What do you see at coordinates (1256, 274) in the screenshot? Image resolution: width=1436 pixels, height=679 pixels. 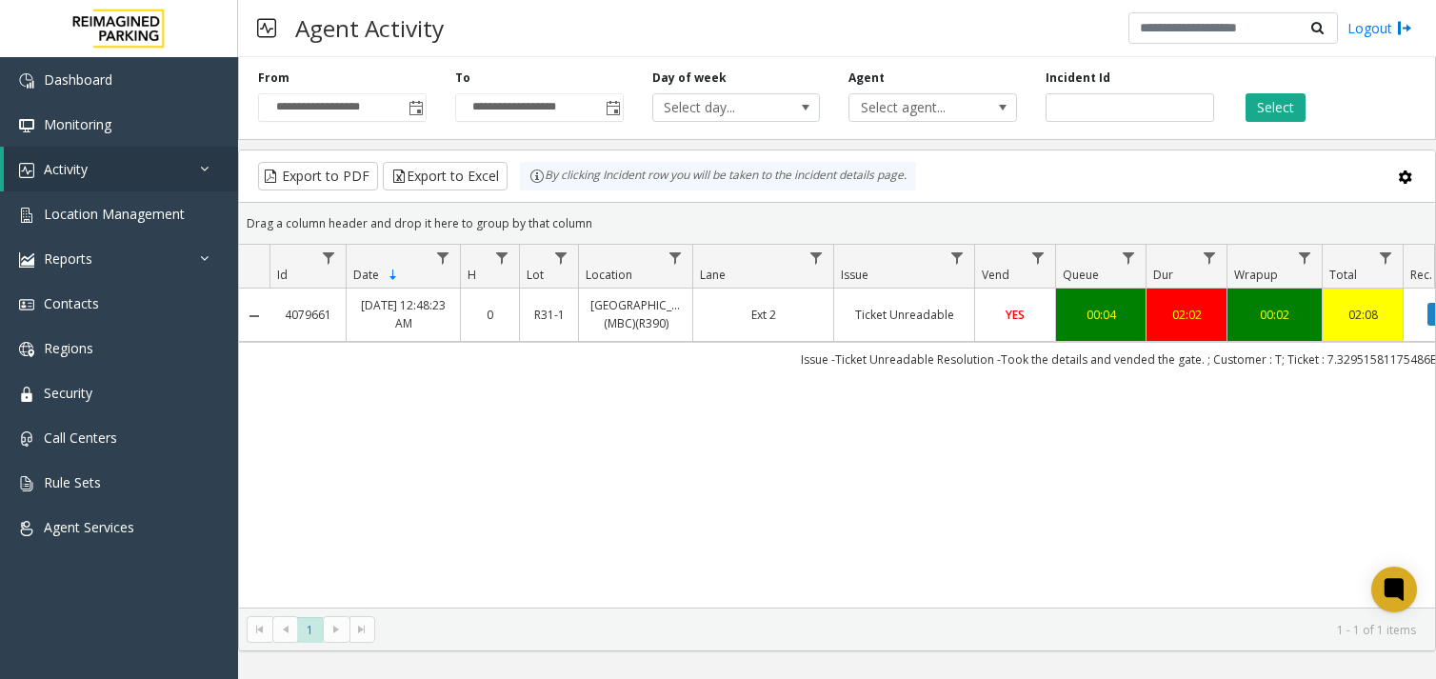 I see `span: Wrapup` at bounding box center [1256, 274].